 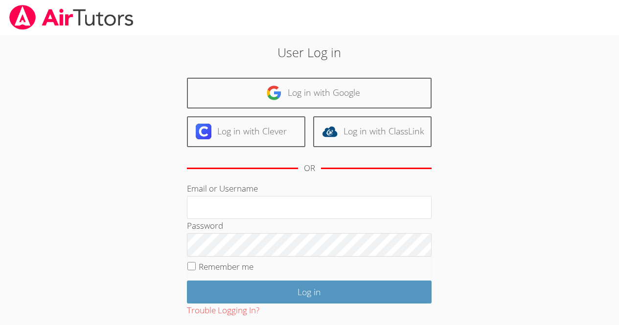 What do you see at coordinates (372, 132) in the screenshot?
I see `a: Log in with ClassLink` at bounding box center [372, 132].